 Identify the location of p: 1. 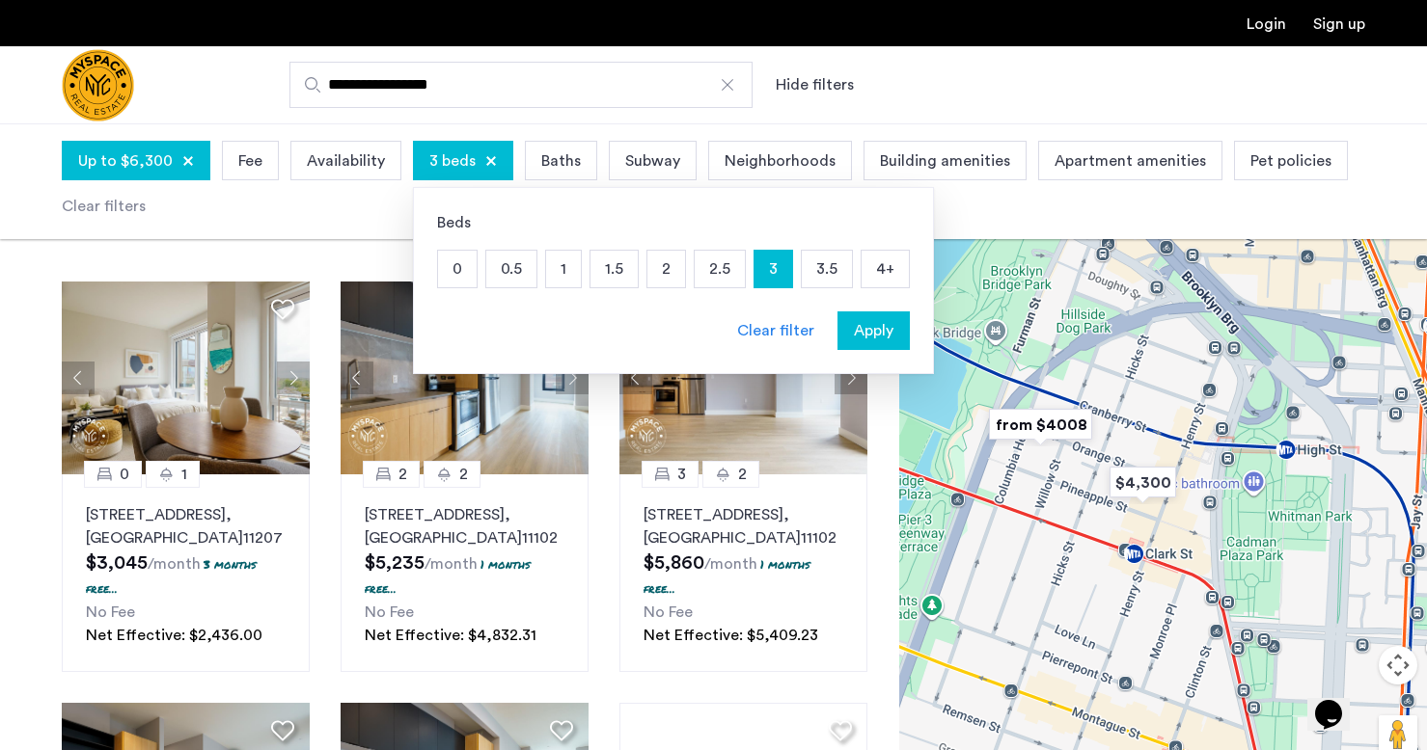
(563, 269).